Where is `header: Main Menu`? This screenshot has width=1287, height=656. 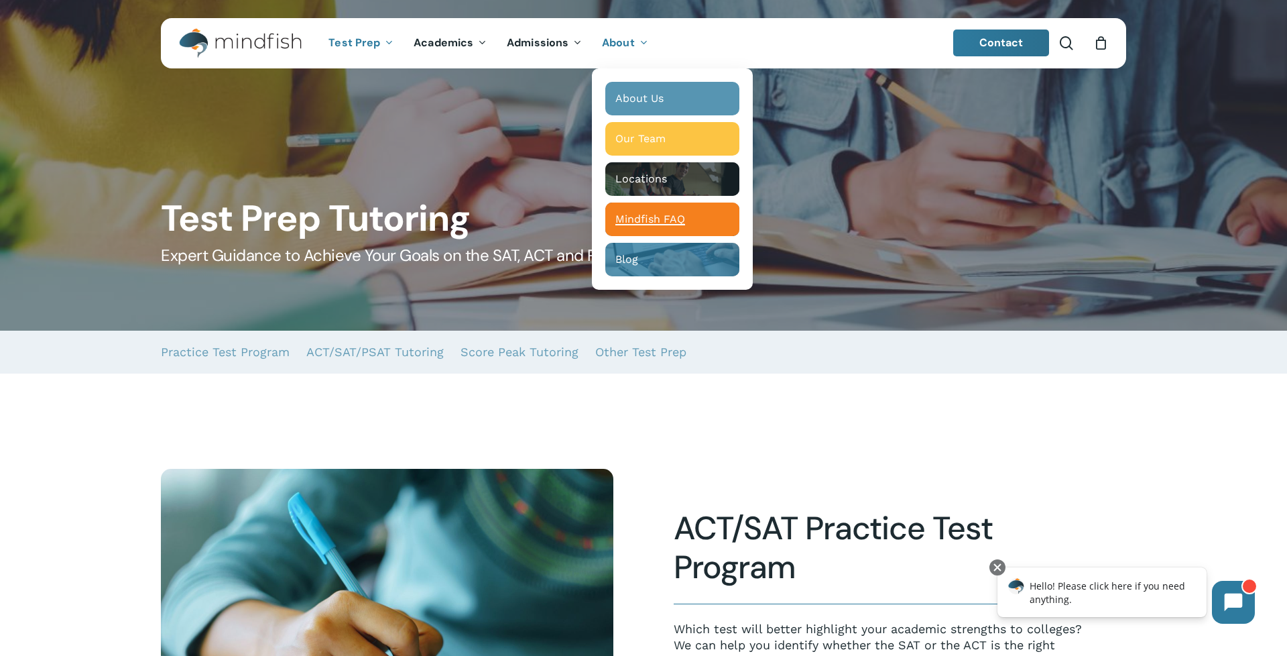 header: Main Menu is located at coordinates (644, 43).